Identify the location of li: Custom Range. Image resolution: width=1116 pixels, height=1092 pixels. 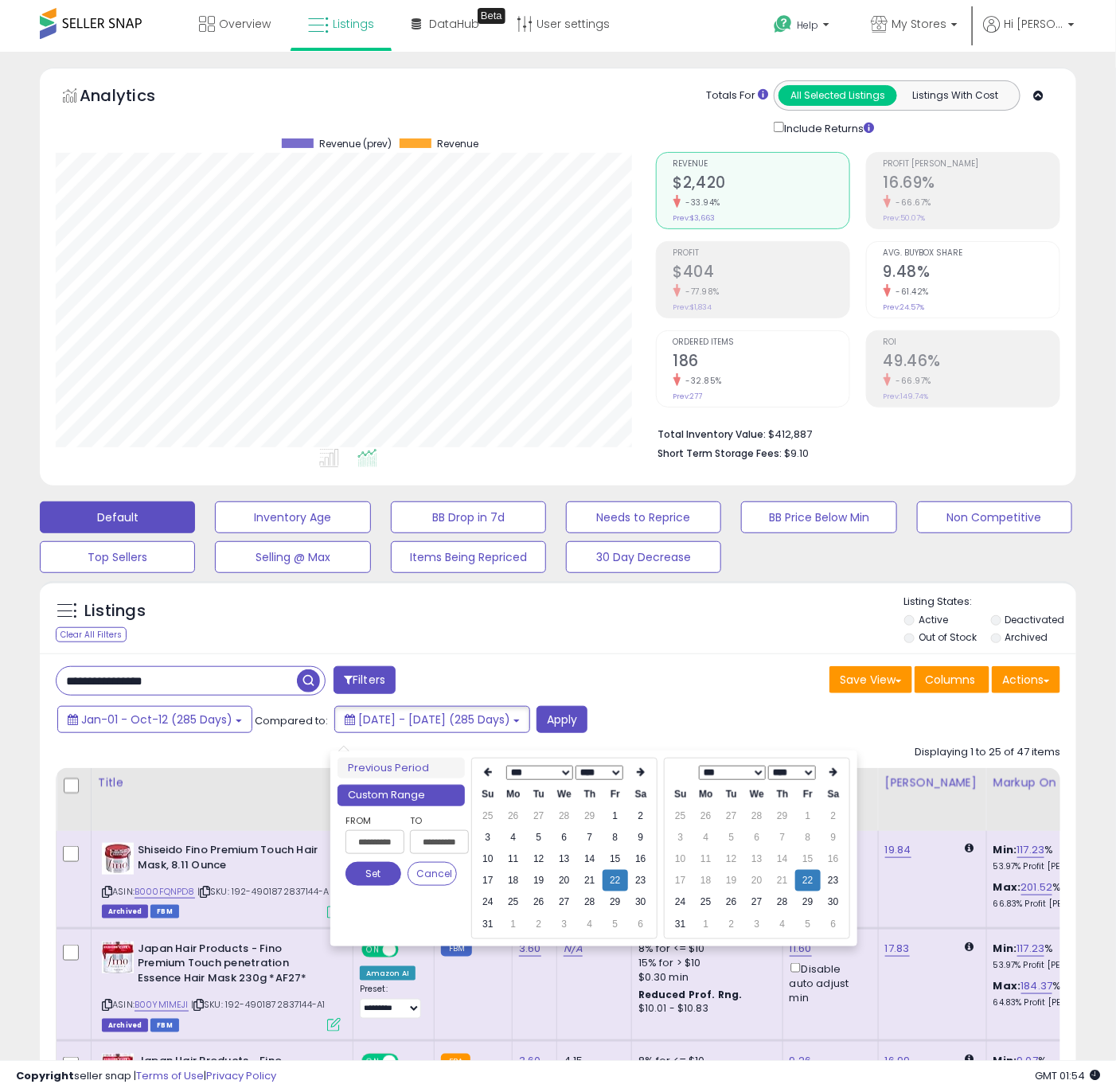
(402, 796).